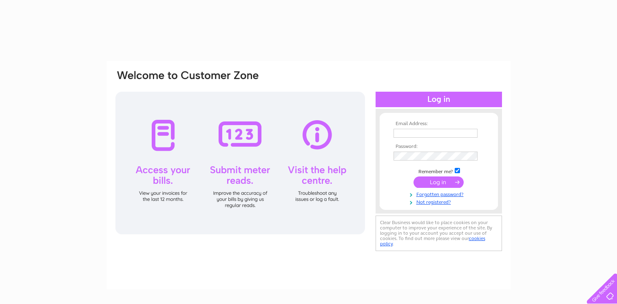  What do you see at coordinates (439, 147) in the screenshot?
I see `th: Password:` at bounding box center [439, 147].